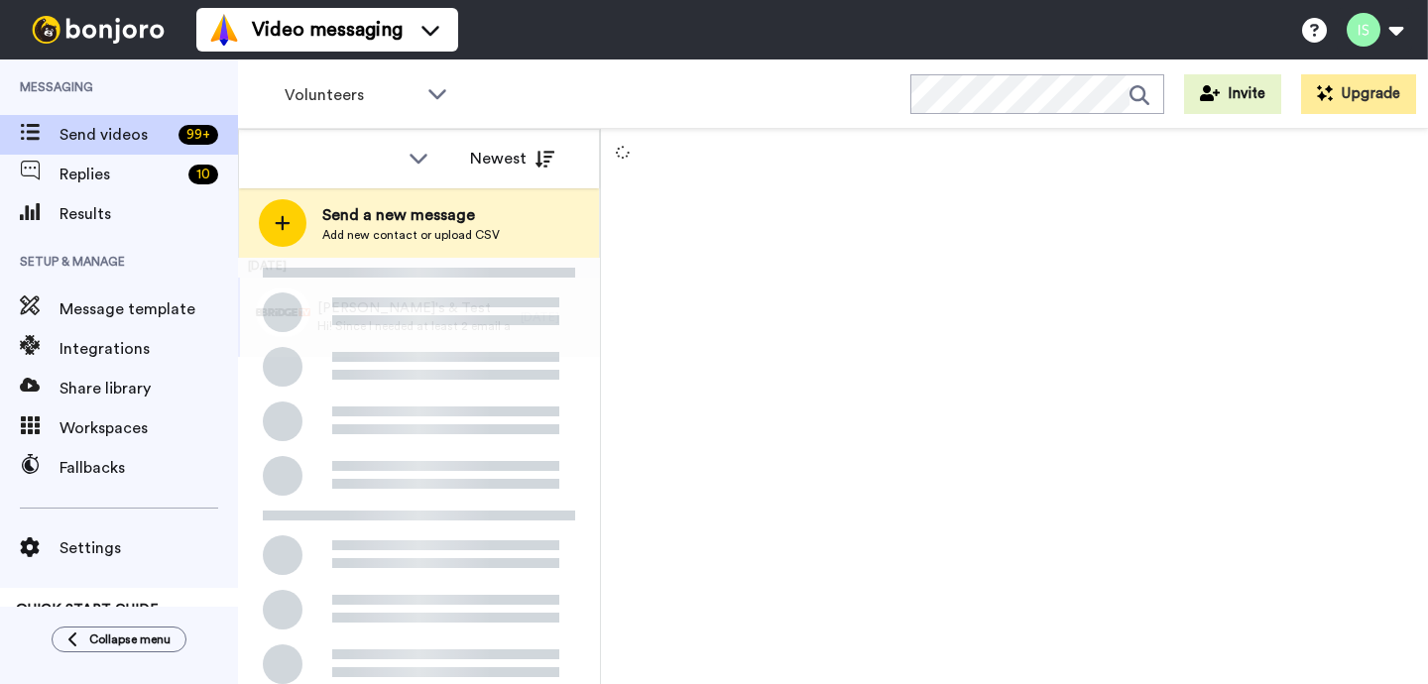  What do you see at coordinates (203, 175) in the screenshot?
I see `div: 10` at bounding box center [203, 175].